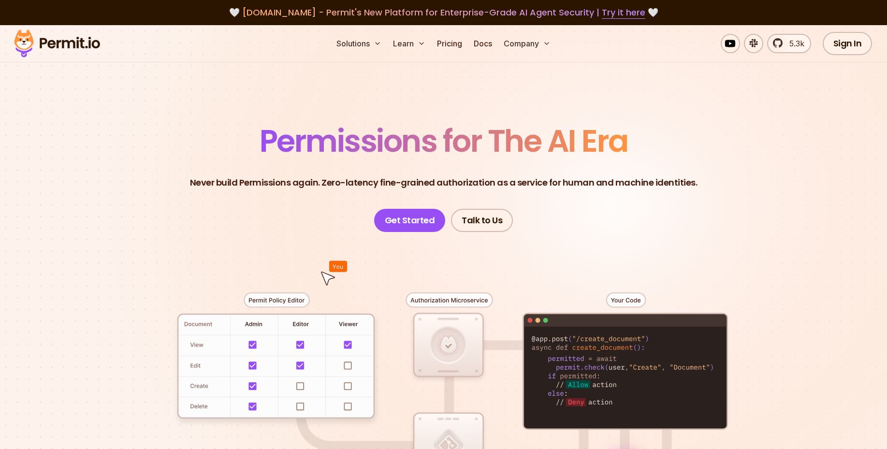  Describe the element at coordinates (483, 44) in the screenshot. I see `a: Docs` at that location.